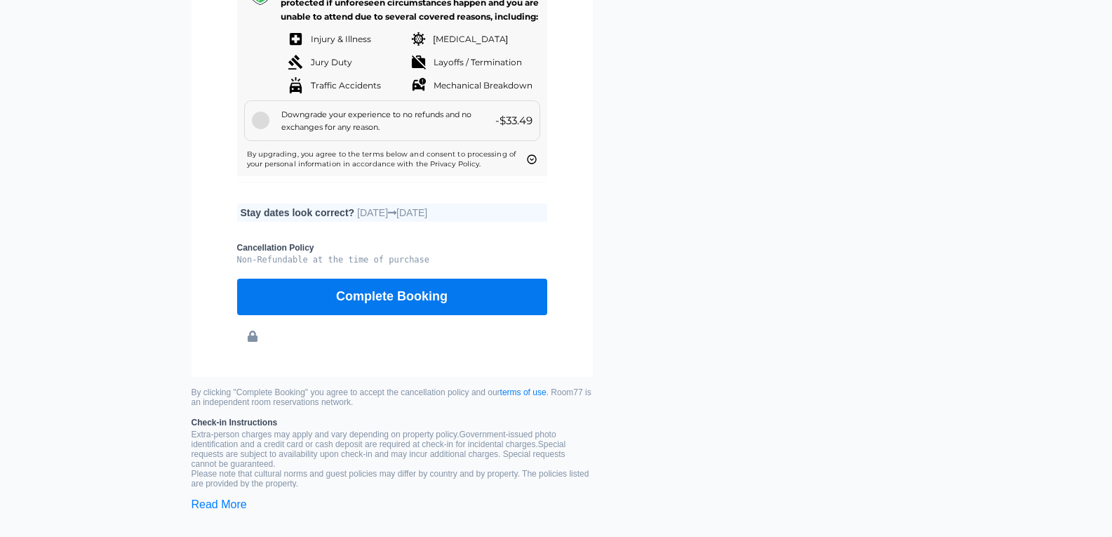 This screenshot has width=1112, height=537. Describe the element at coordinates (297, 213) in the screenshot. I see `b: Stay dates look correct?` at that location.